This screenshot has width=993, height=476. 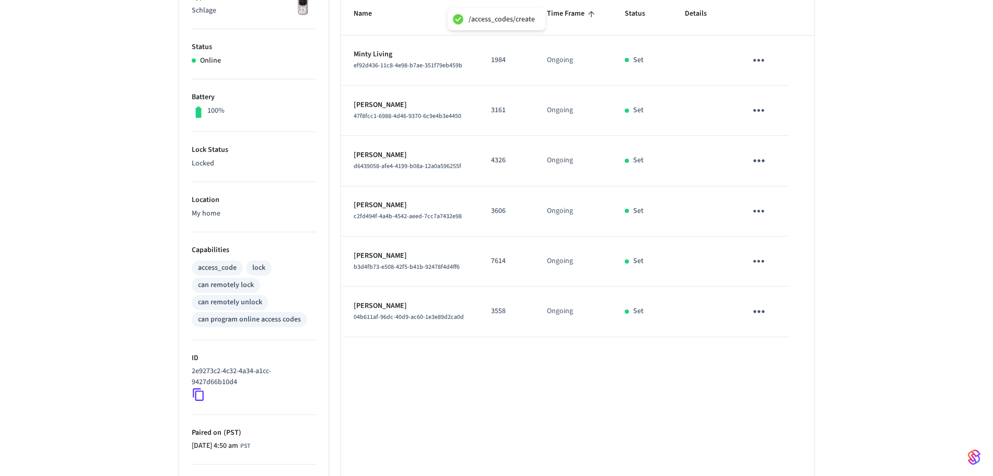 What do you see at coordinates (641, 14) in the screenshot?
I see `span: Status` at bounding box center [641, 14].